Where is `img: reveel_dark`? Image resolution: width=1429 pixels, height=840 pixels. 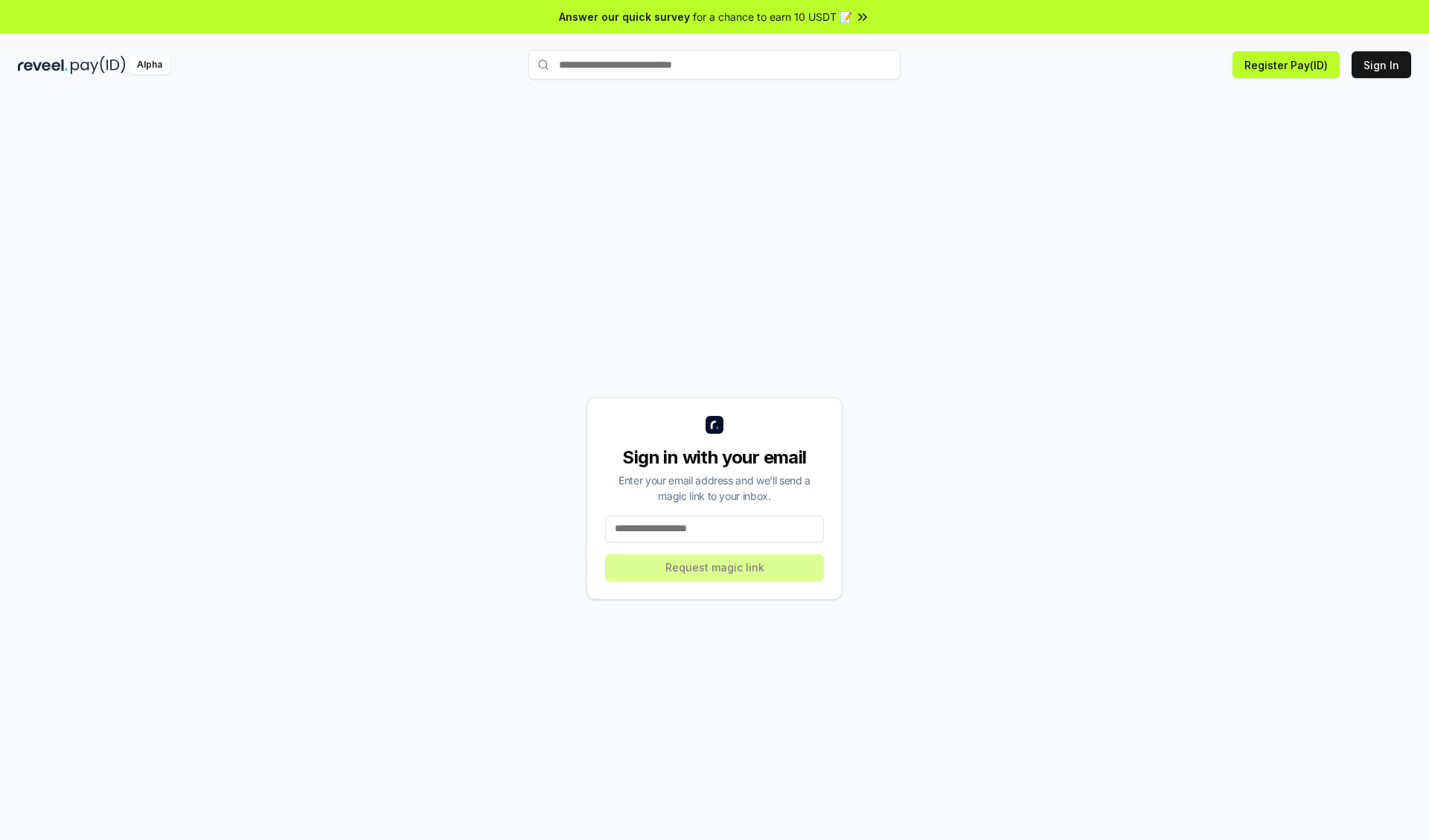 img: reveel_dark is located at coordinates (43, 65).